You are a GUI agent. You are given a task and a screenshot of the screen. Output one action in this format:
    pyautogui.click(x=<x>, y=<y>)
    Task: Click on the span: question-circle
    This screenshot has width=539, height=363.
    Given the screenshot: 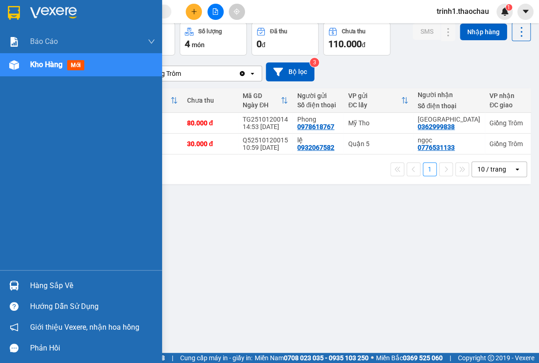 What is the action you would take?
    pyautogui.click(x=14, y=307)
    